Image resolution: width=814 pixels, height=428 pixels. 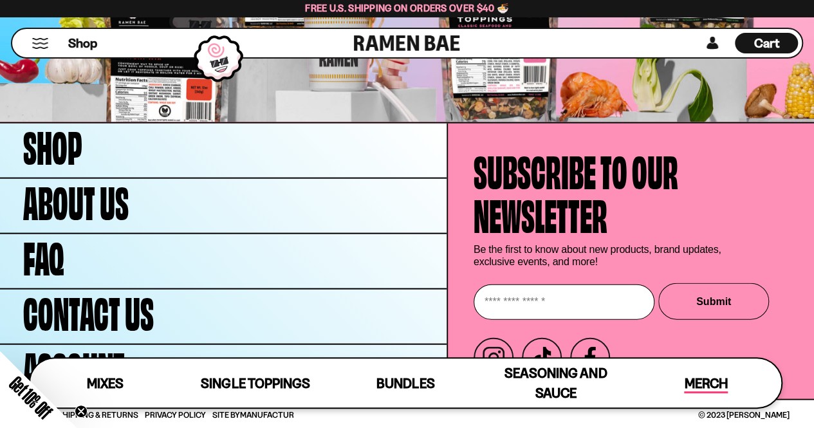 What do you see at coordinates (44, 255) in the screenshot?
I see `span: FAQ` at bounding box center [44, 255].